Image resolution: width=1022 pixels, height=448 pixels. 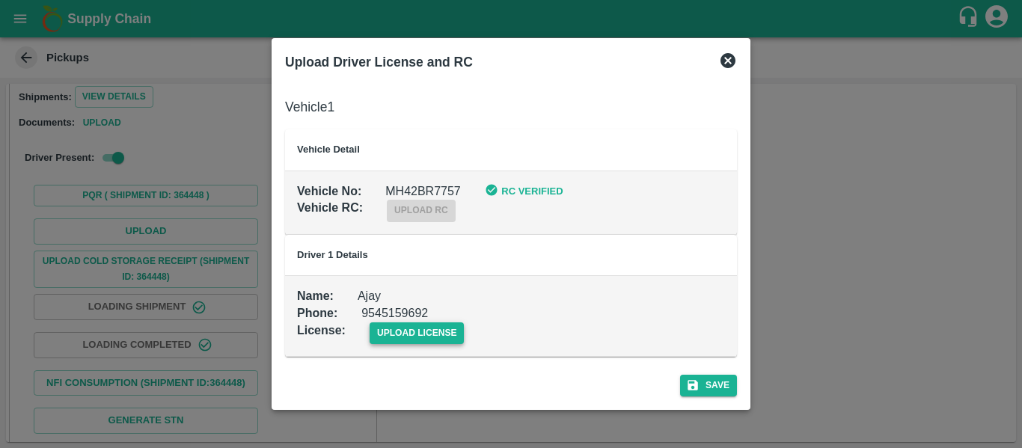 I want to click on h6: Vehicle 1, so click(x=511, y=107).